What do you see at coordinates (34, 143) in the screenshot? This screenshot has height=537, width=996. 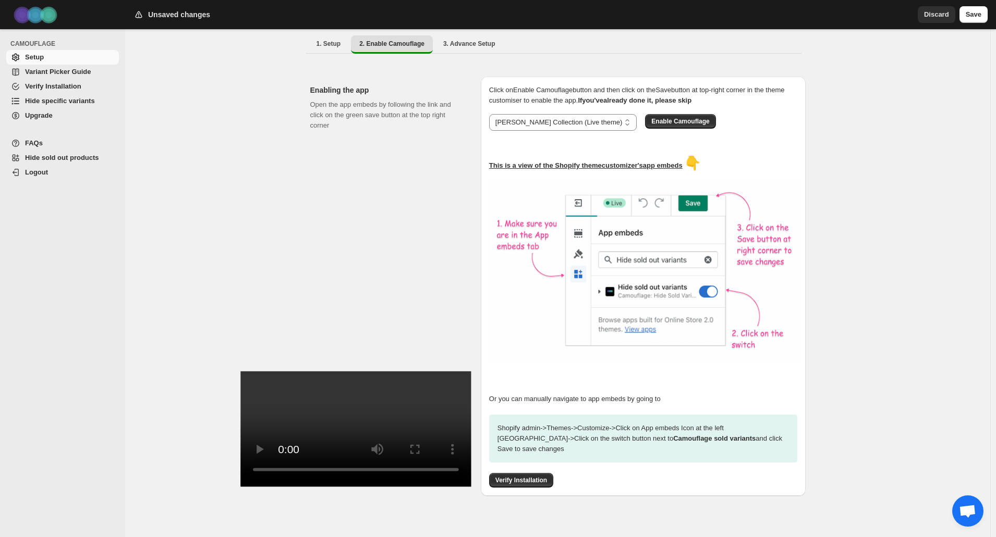 I see `span: FAQs` at bounding box center [34, 143].